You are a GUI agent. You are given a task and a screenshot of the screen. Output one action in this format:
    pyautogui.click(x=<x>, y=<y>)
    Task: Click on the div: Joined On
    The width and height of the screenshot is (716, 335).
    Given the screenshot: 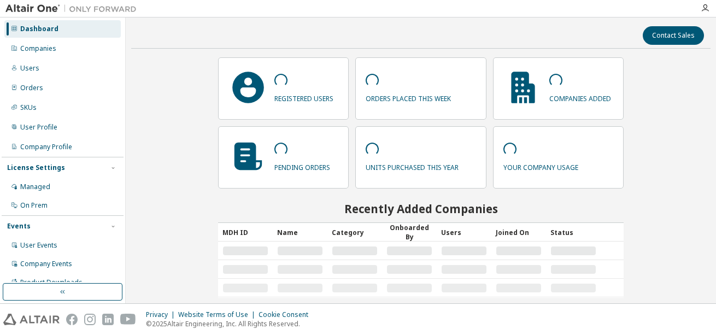 What is the action you would take?
    pyautogui.click(x=519, y=232)
    